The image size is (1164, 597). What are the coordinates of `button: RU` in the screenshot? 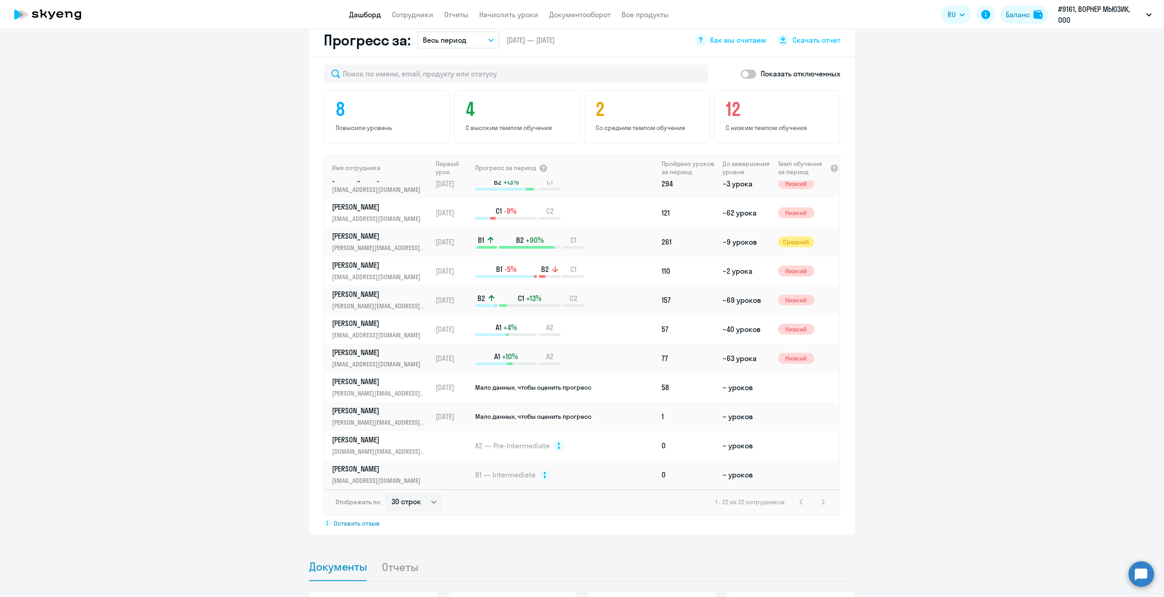 It's located at (956, 15).